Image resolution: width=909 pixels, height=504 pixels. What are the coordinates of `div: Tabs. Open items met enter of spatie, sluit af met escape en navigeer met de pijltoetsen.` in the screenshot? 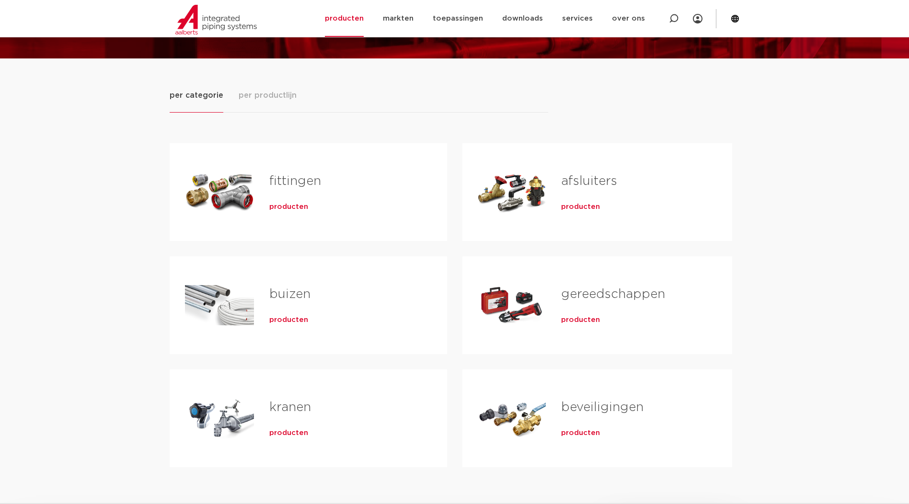 It's located at (454, 285).